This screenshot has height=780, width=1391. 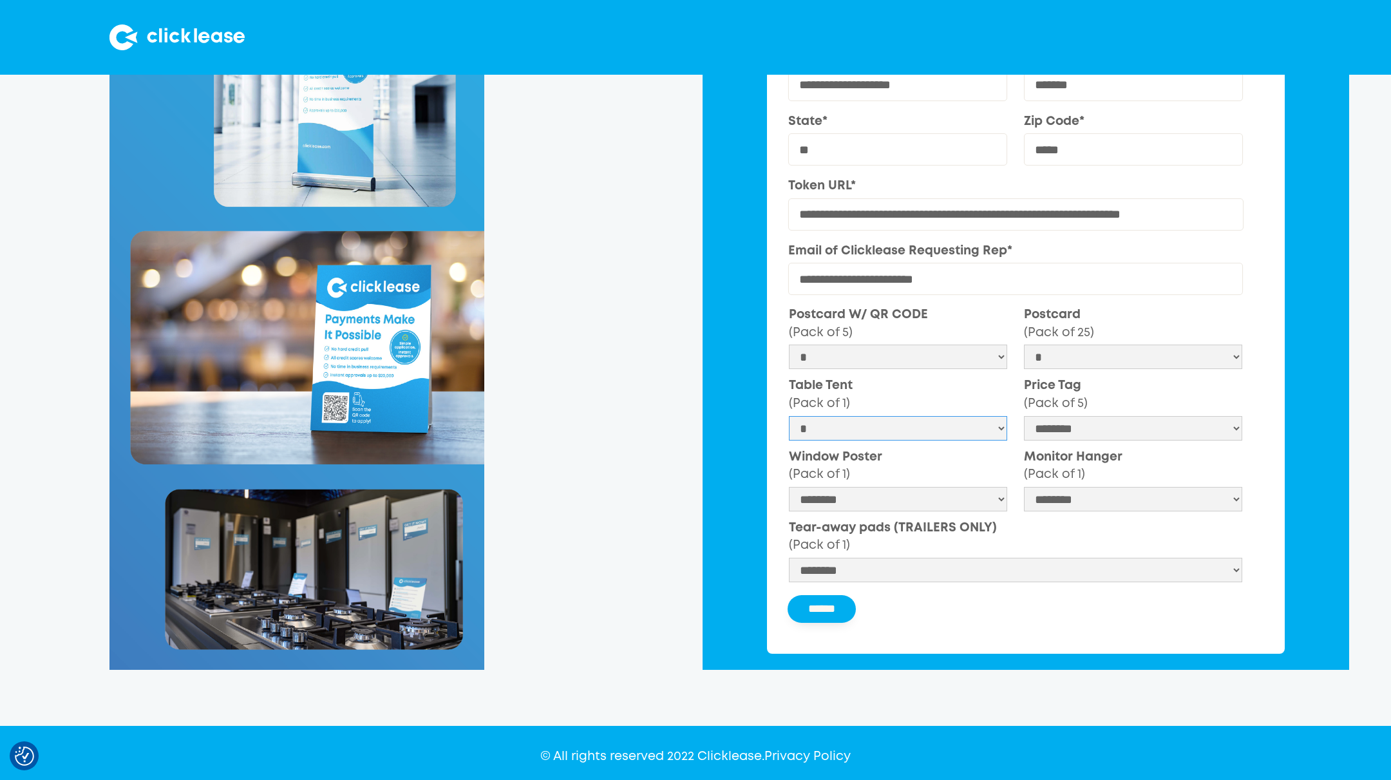 I want to click on span: (Pack of 25), so click(x=1058, y=332).